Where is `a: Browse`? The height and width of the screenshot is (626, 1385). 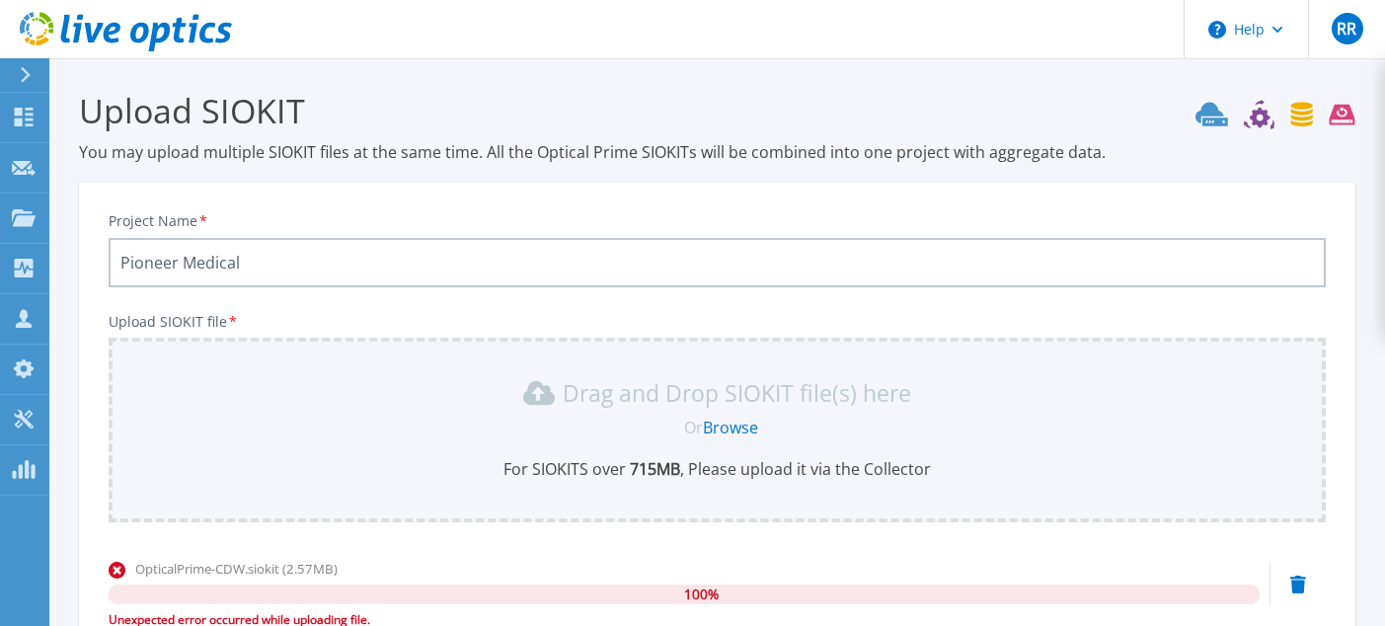
a: Browse is located at coordinates (730, 427).